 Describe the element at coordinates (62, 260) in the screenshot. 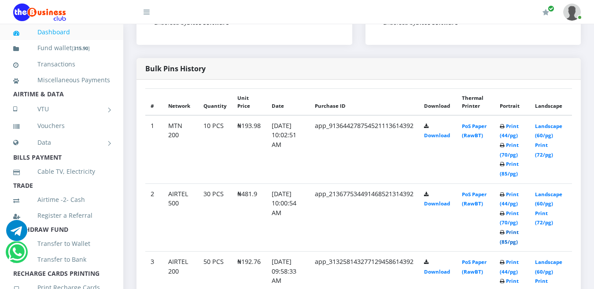

I see `a: Transfer to Bank` at that location.